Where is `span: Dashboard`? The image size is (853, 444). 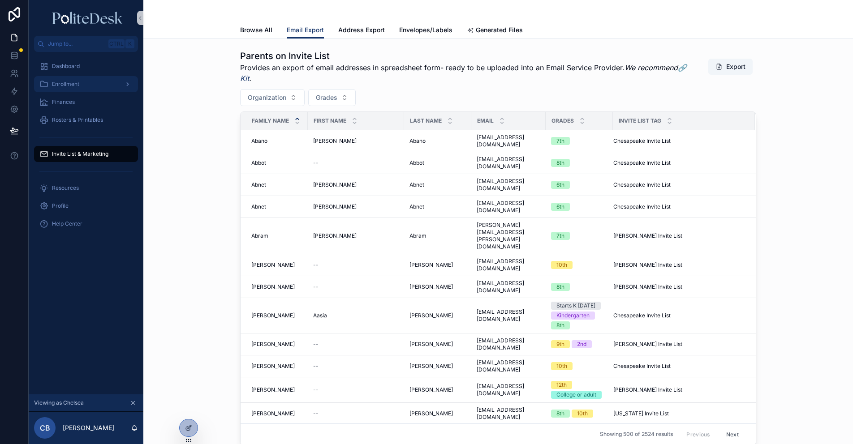
span: Dashboard is located at coordinates (66, 66).